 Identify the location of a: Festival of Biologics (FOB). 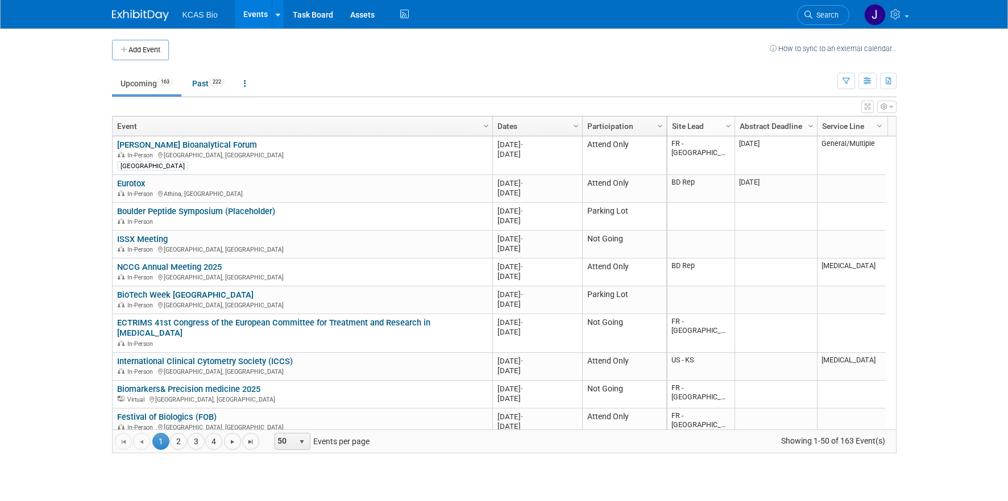
(167, 417).